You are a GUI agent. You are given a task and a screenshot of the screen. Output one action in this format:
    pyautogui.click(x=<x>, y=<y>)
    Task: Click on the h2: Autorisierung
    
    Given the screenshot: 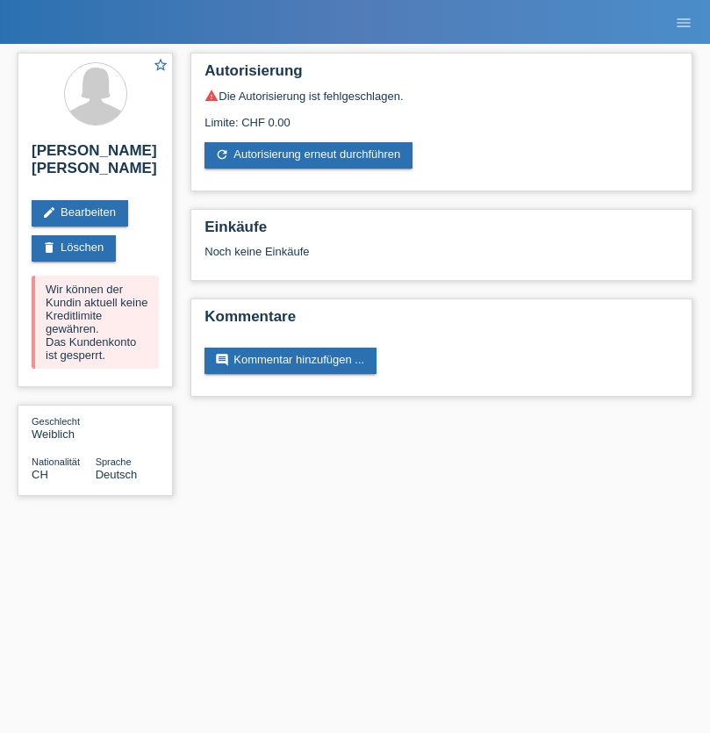 What is the action you would take?
    pyautogui.click(x=442, y=76)
    